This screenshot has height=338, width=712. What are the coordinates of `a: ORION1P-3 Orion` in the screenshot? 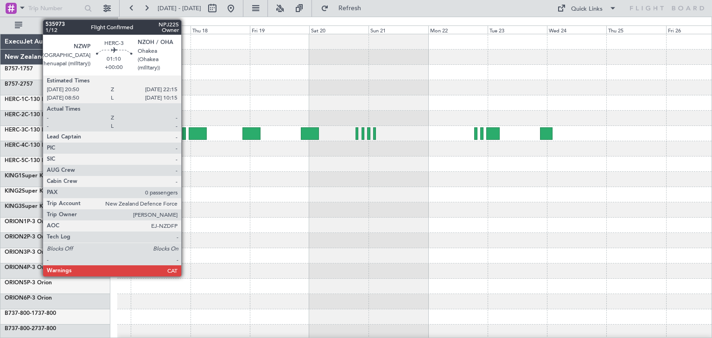 It's located at (28, 222).